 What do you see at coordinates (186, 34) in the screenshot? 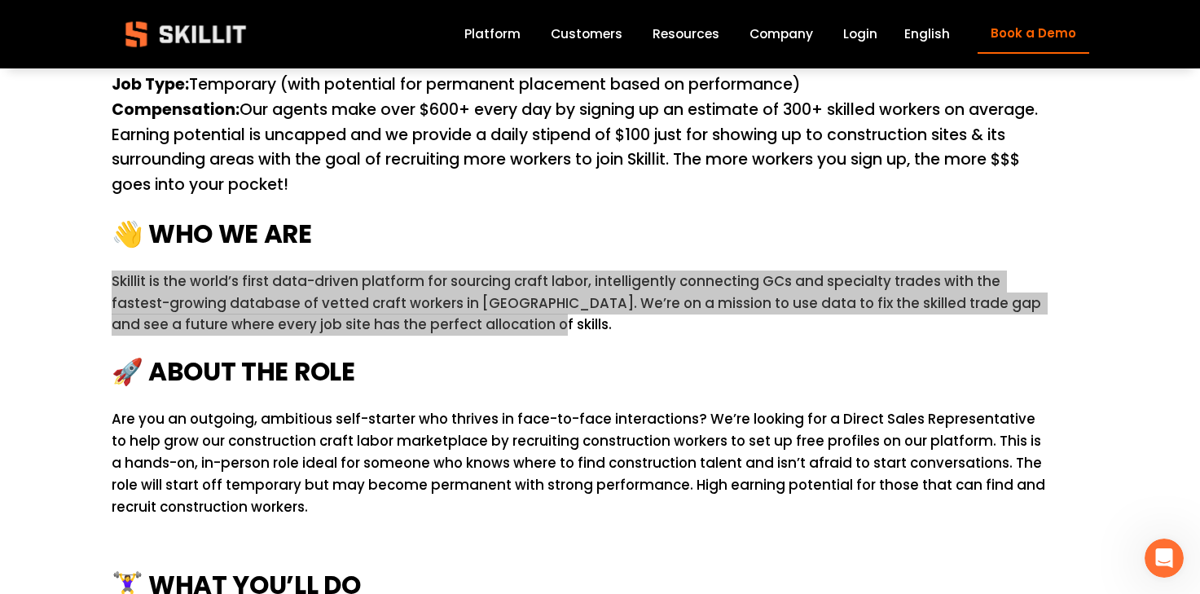
I see `img: Skillit` at bounding box center [186, 34].